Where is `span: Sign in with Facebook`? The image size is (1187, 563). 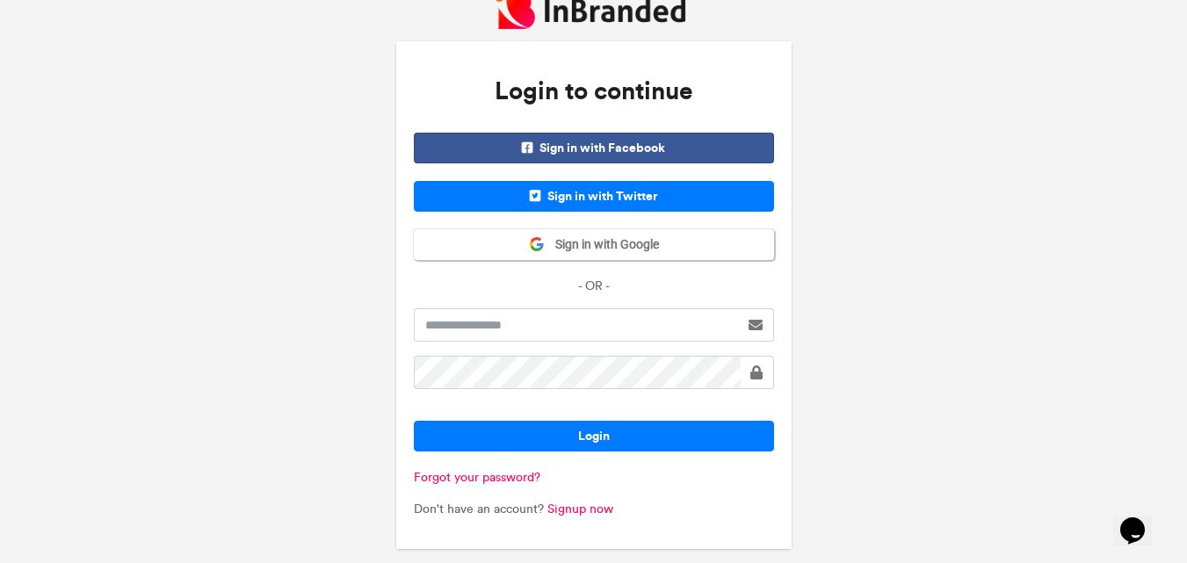
span: Sign in with Facebook is located at coordinates (594, 148).